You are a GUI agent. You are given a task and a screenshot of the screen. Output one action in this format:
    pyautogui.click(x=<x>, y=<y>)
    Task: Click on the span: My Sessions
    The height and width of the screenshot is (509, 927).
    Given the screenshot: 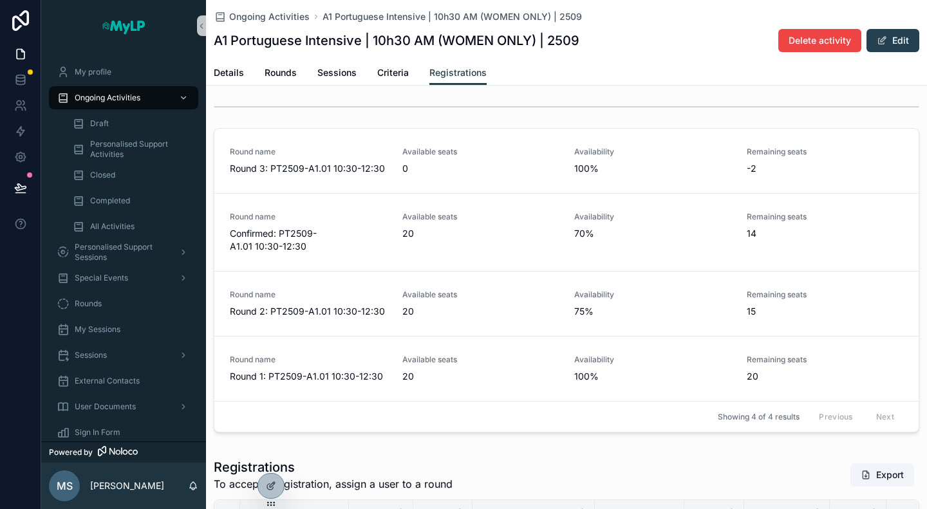 What is the action you would take?
    pyautogui.click(x=97, y=330)
    